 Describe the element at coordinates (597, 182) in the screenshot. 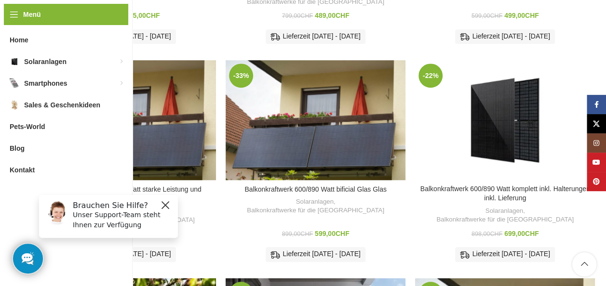

I see `a: Pinterest Social Link` at that location.